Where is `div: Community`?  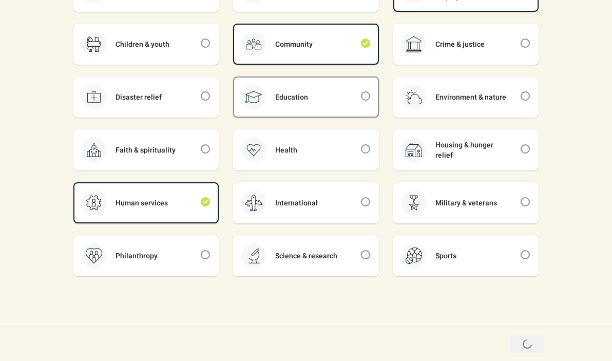 div: Community is located at coordinates (294, 44).